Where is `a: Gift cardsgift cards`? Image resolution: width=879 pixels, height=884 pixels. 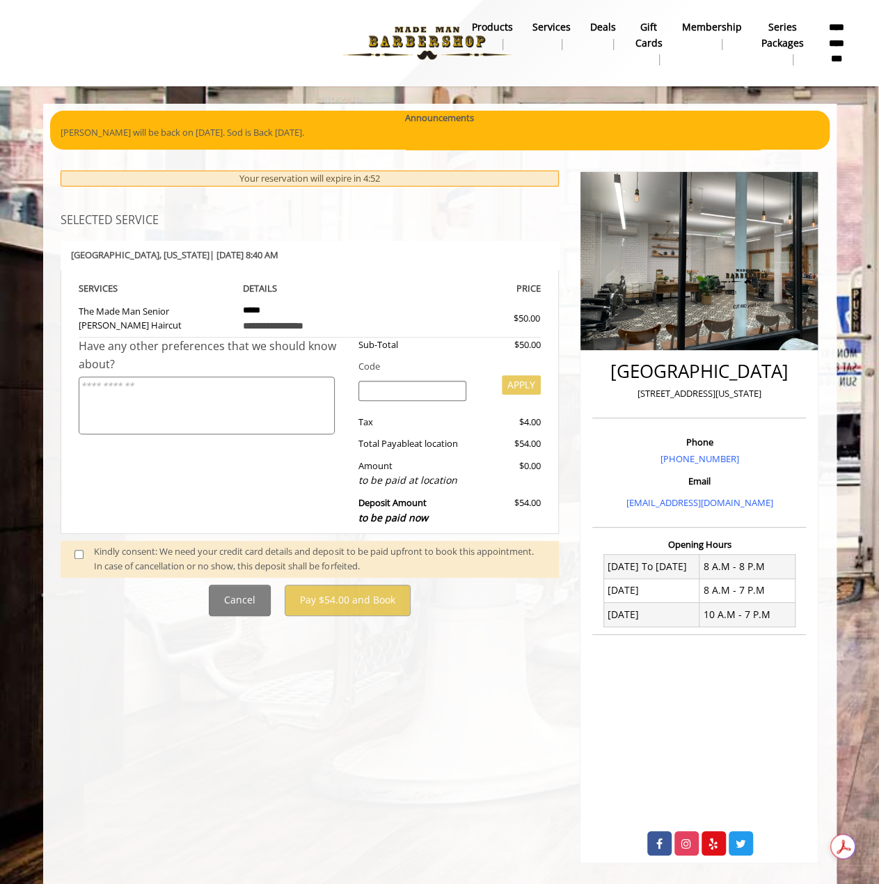
a: Gift cardsgift cards is located at coordinates (648, 43).